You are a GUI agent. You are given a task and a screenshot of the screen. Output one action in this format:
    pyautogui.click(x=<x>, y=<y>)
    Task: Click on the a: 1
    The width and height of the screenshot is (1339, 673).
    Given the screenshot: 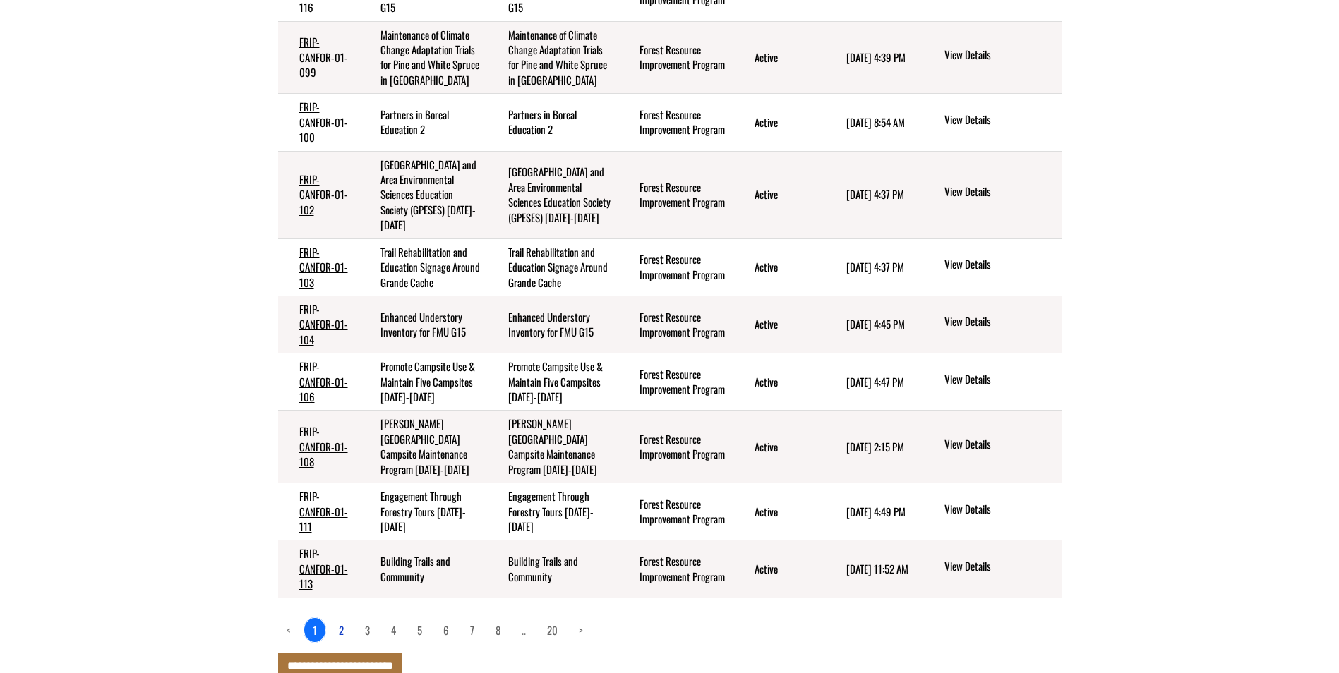 What is the action you would take?
    pyautogui.click(x=315, y=630)
    